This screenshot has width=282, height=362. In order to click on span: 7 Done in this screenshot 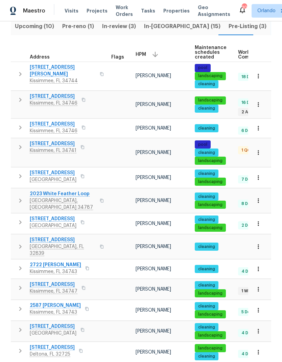, I will do `click(249, 179)`.